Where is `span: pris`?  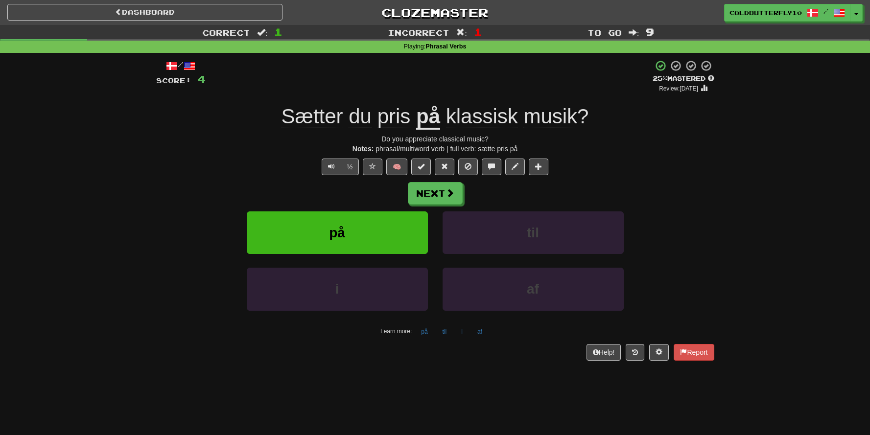 span: pris is located at coordinates (394, 117).